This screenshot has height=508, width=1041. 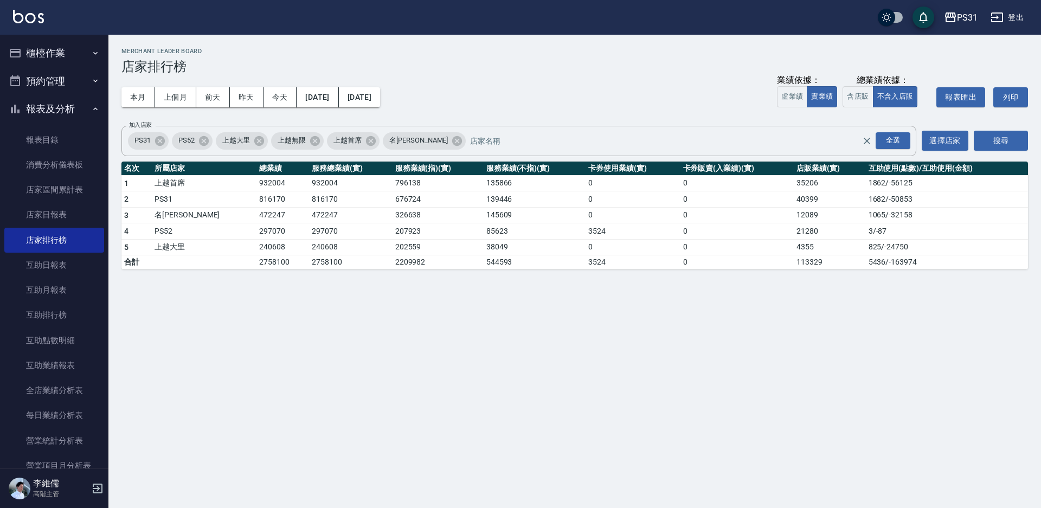 I want to click on td: 40399, so click(x=829, y=199).